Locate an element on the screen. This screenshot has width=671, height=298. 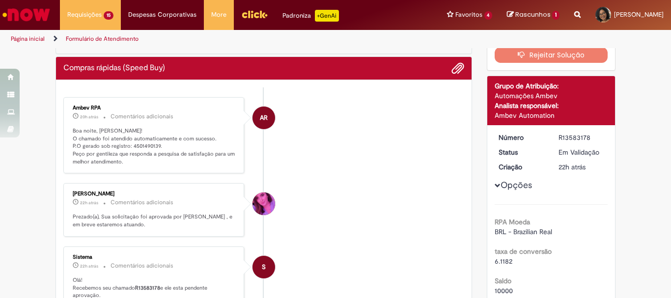
span: BRL - Brazilian Real is located at coordinates (523, 232).